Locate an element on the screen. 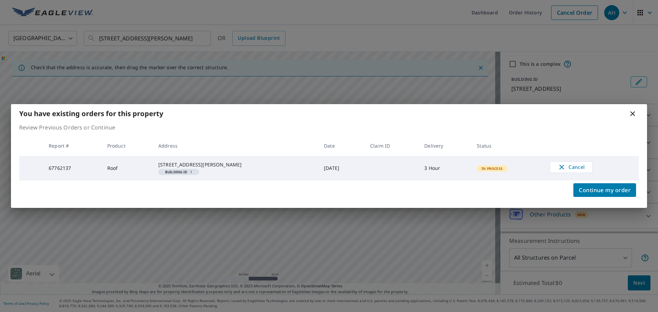  span: 1 is located at coordinates (178, 172).